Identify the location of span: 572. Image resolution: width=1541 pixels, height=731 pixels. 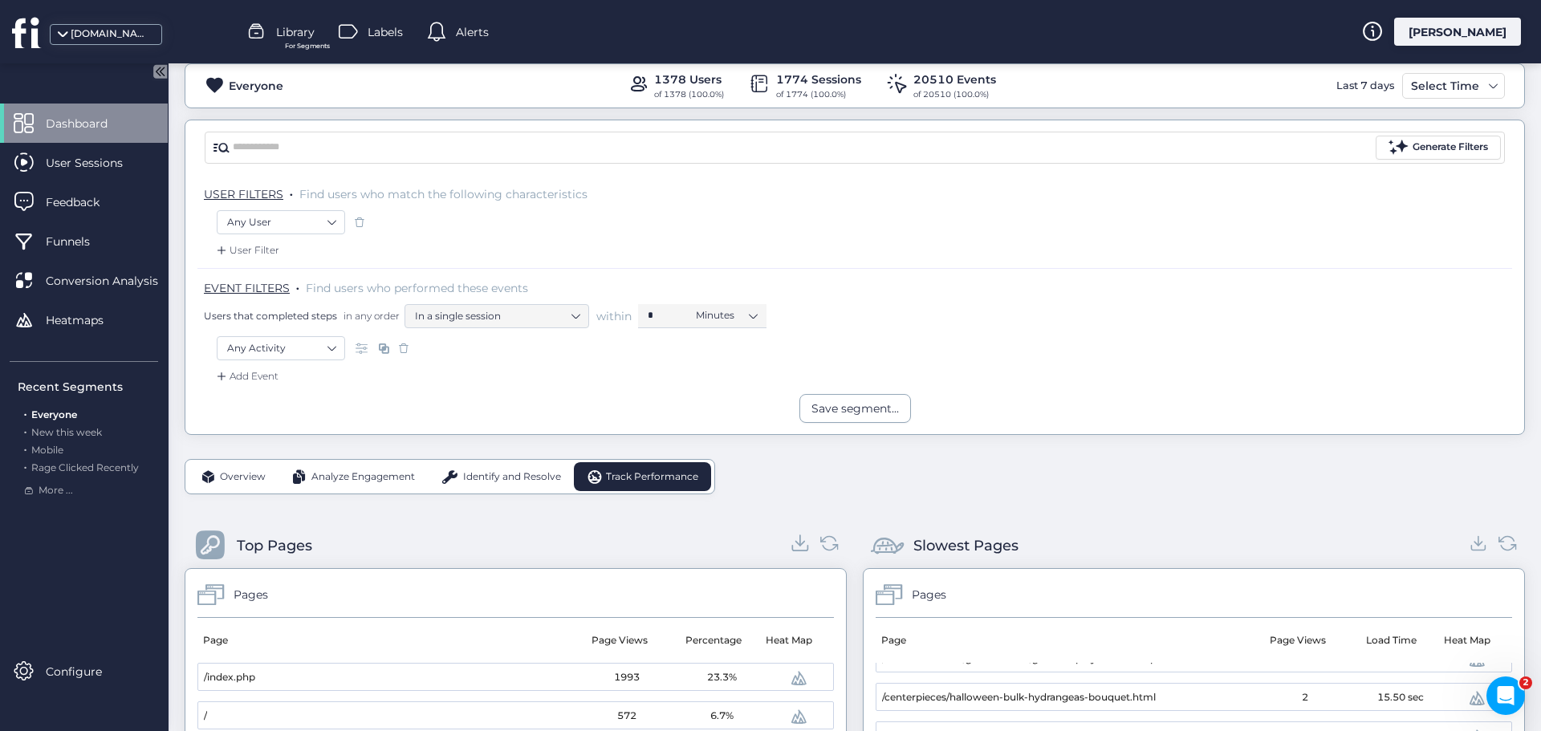
(627, 716).